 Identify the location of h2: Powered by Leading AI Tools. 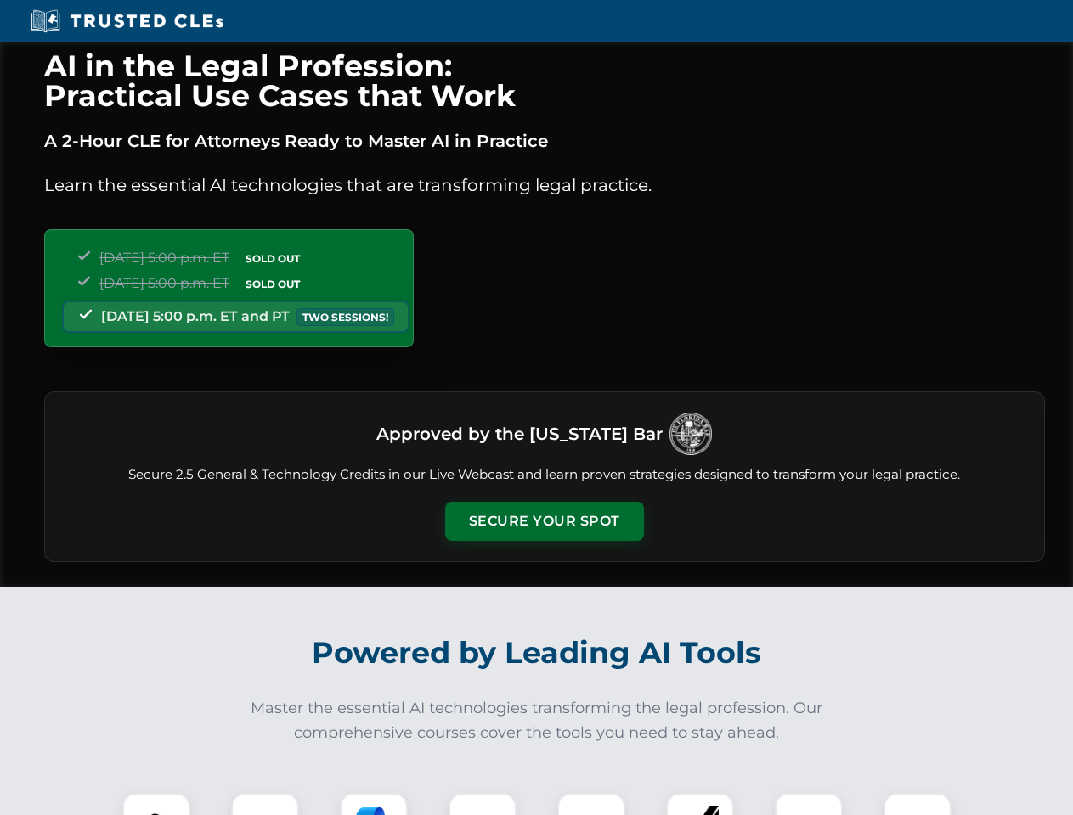
(537, 653).